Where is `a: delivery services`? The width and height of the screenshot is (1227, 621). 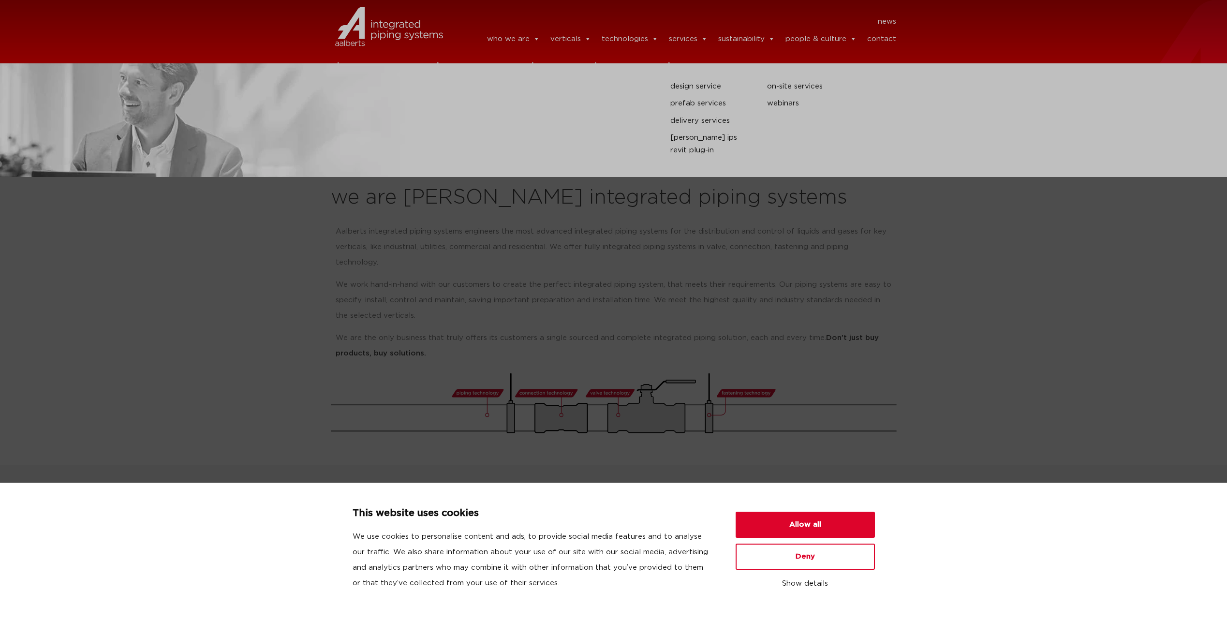 a: delivery services is located at coordinates (711, 121).